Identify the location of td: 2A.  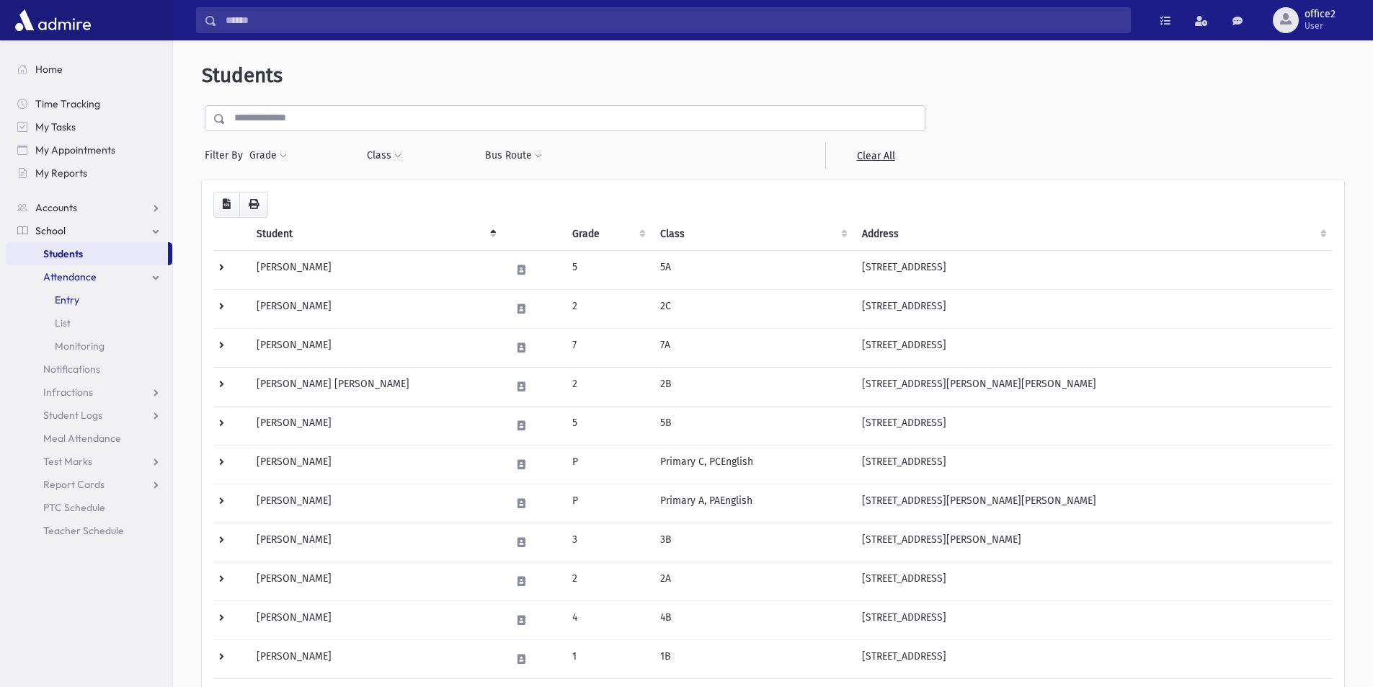
(752, 581).